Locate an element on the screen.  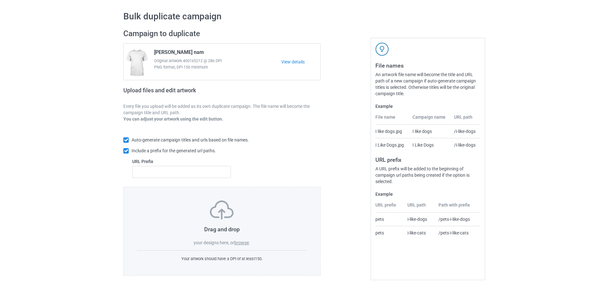
label: URL Prefix is located at coordinates (181, 161).